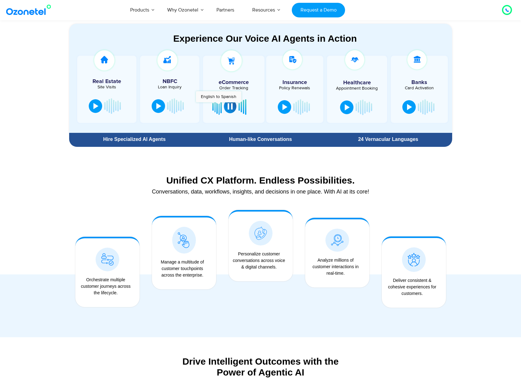 This screenshot has width=521, height=378. I want to click on div: 24 Vernacular Languages, so click(388, 140).